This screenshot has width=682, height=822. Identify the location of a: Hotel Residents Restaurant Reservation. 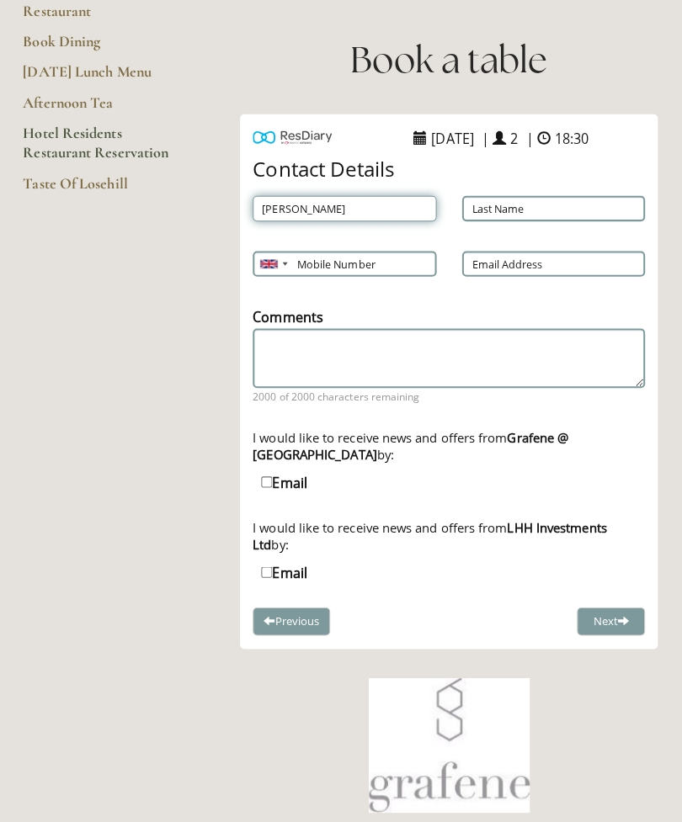
(107, 146).